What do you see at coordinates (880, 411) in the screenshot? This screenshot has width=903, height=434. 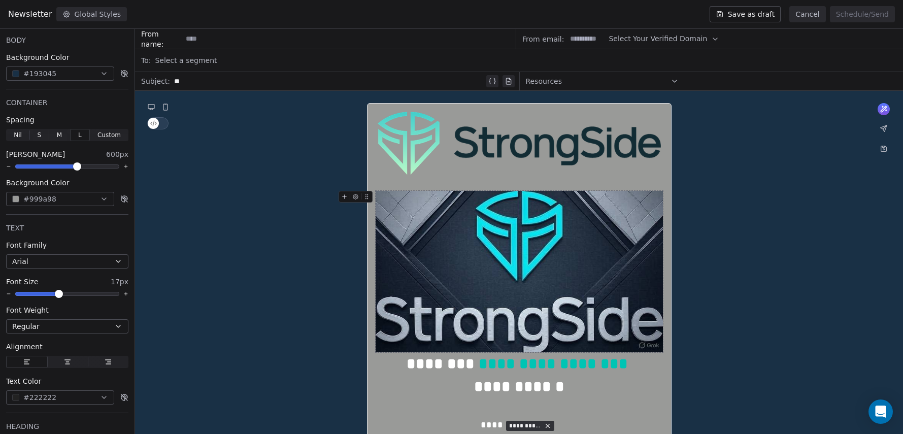 I see `div: Open Intercom Messenger` at bounding box center [880, 411].